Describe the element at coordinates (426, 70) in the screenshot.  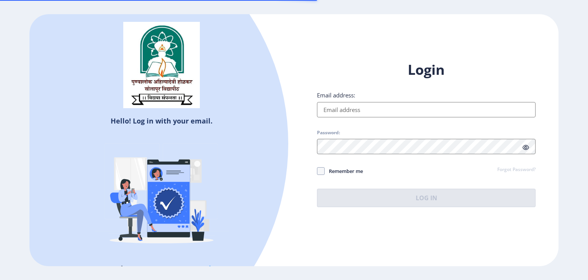
I see `h1: Login` at that location.